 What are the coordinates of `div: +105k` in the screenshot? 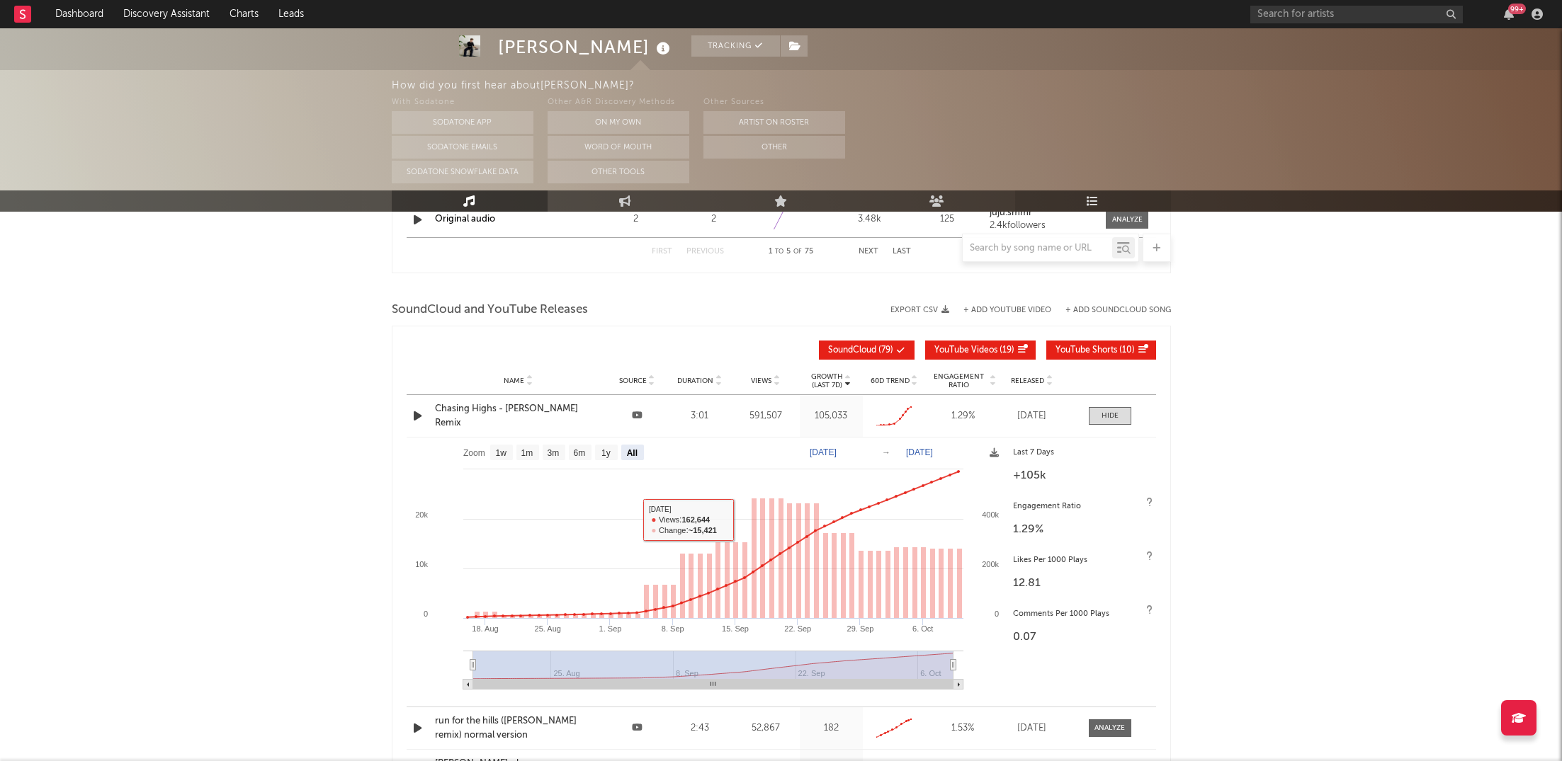 It's located at (1081, 476).